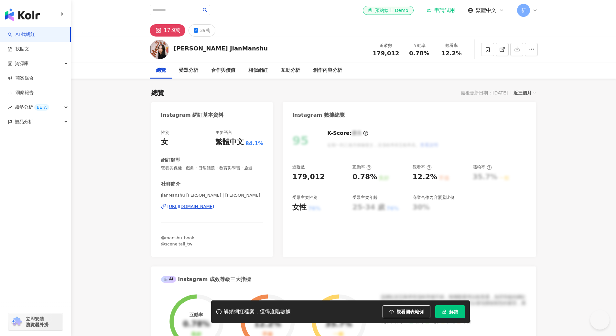 The width and height of the screenshot is (616, 336). Describe the element at coordinates (18, 49) in the screenshot. I see `a: 找貼文` at that location.